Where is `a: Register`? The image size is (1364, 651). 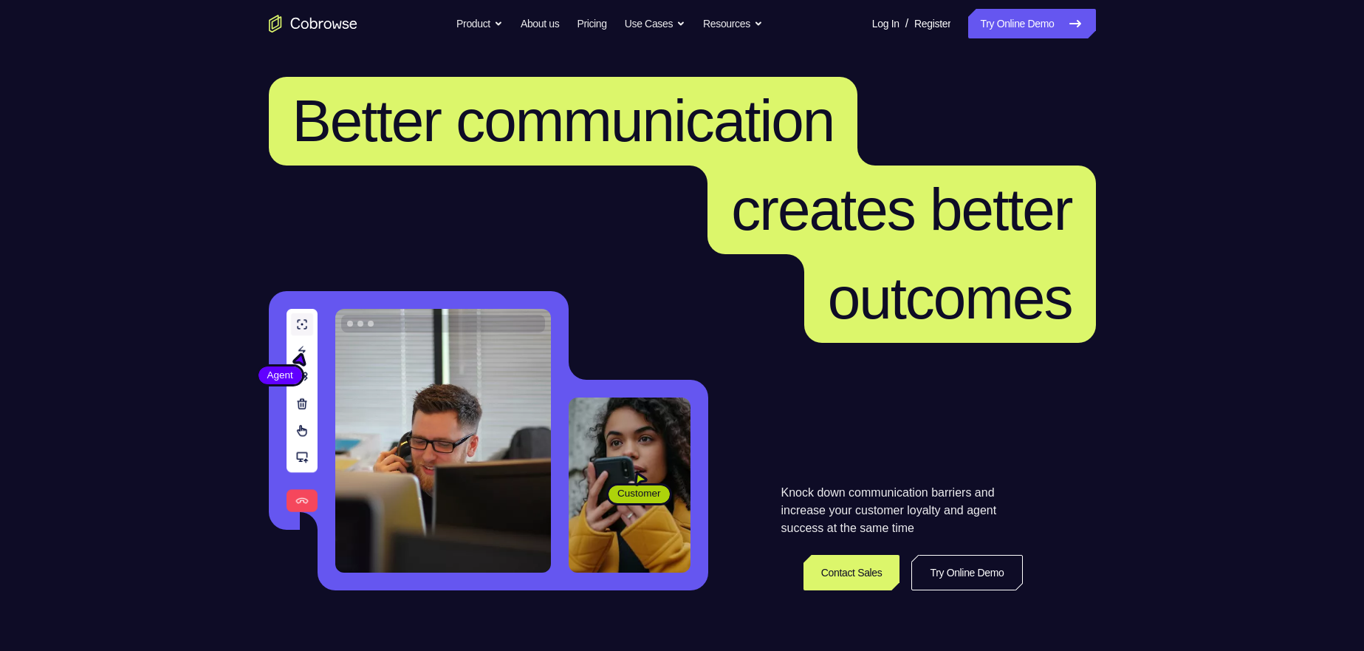 a: Register is located at coordinates (932, 24).